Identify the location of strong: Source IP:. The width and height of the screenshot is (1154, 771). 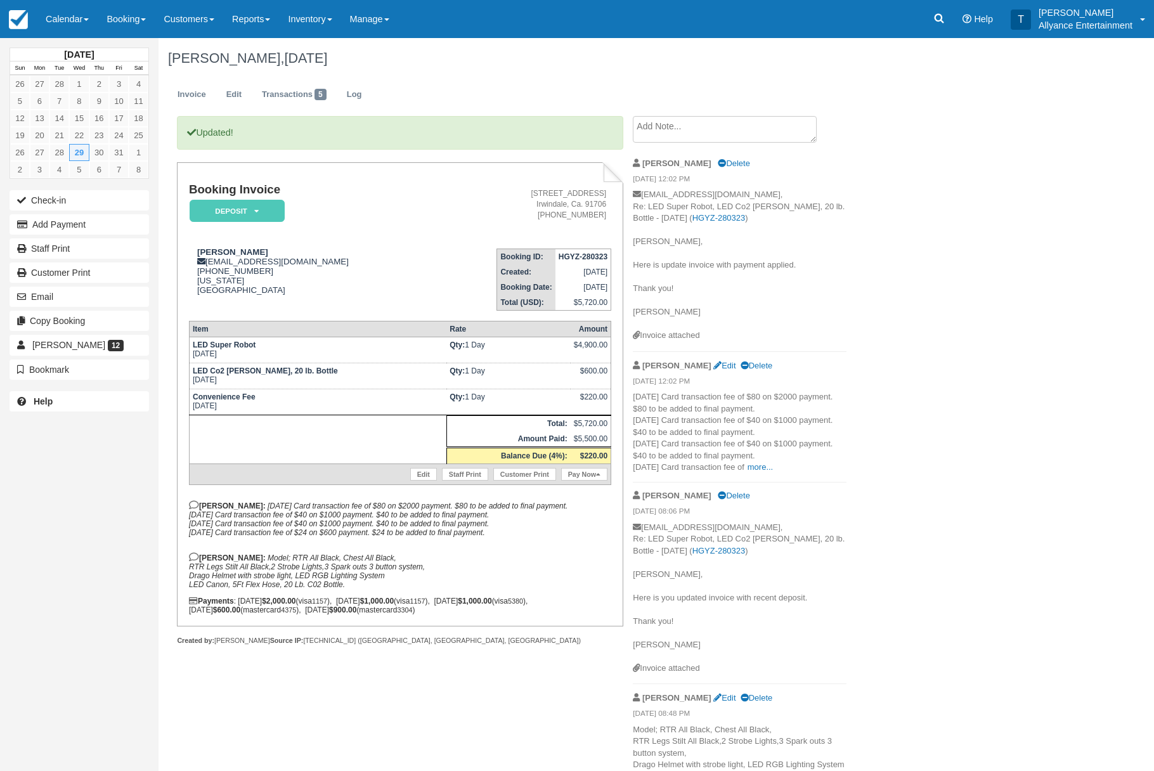
(287, 640).